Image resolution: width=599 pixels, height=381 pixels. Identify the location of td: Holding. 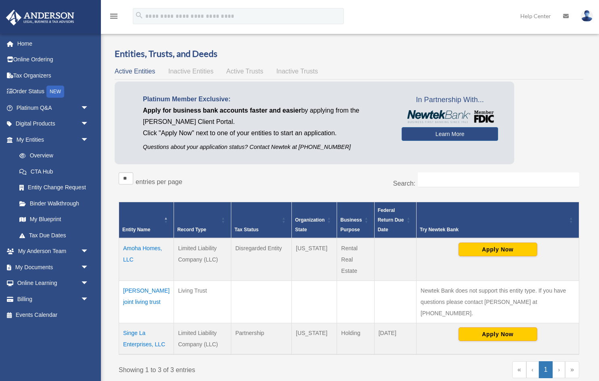
(356, 339).